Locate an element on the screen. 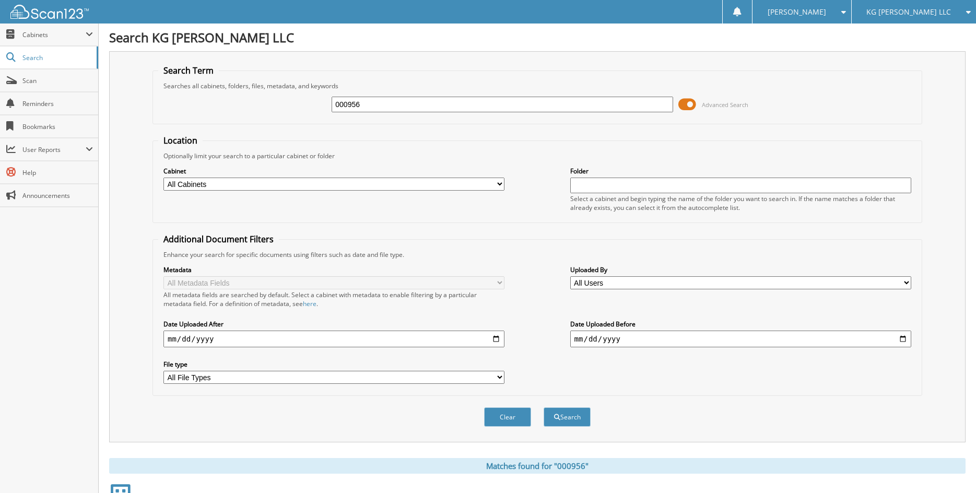 This screenshot has width=976, height=493. input: end is located at coordinates (740, 339).